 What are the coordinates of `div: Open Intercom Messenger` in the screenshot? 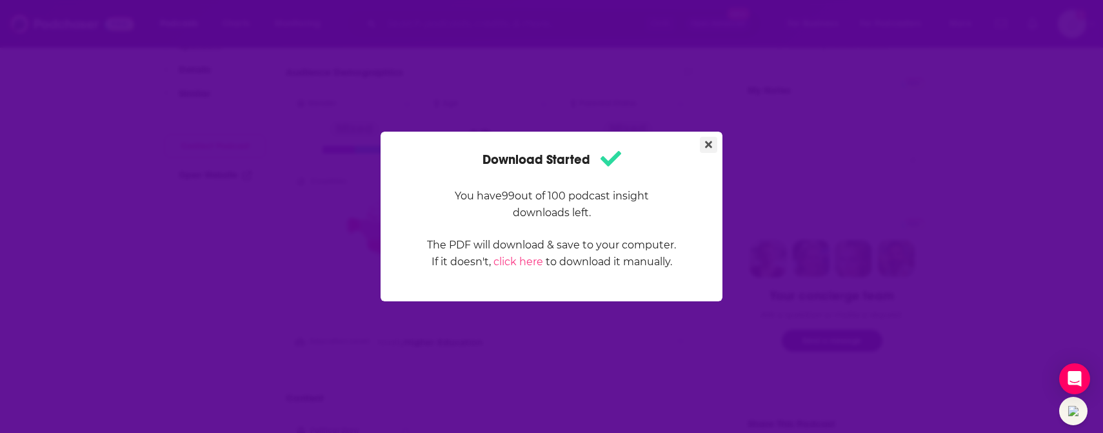 It's located at (1075, 379).